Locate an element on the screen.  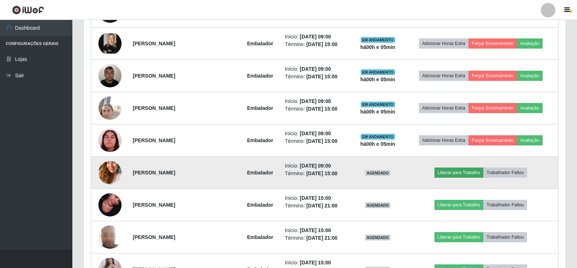
img: 1717438276108.jpeg is located at coordinates (110, 205).